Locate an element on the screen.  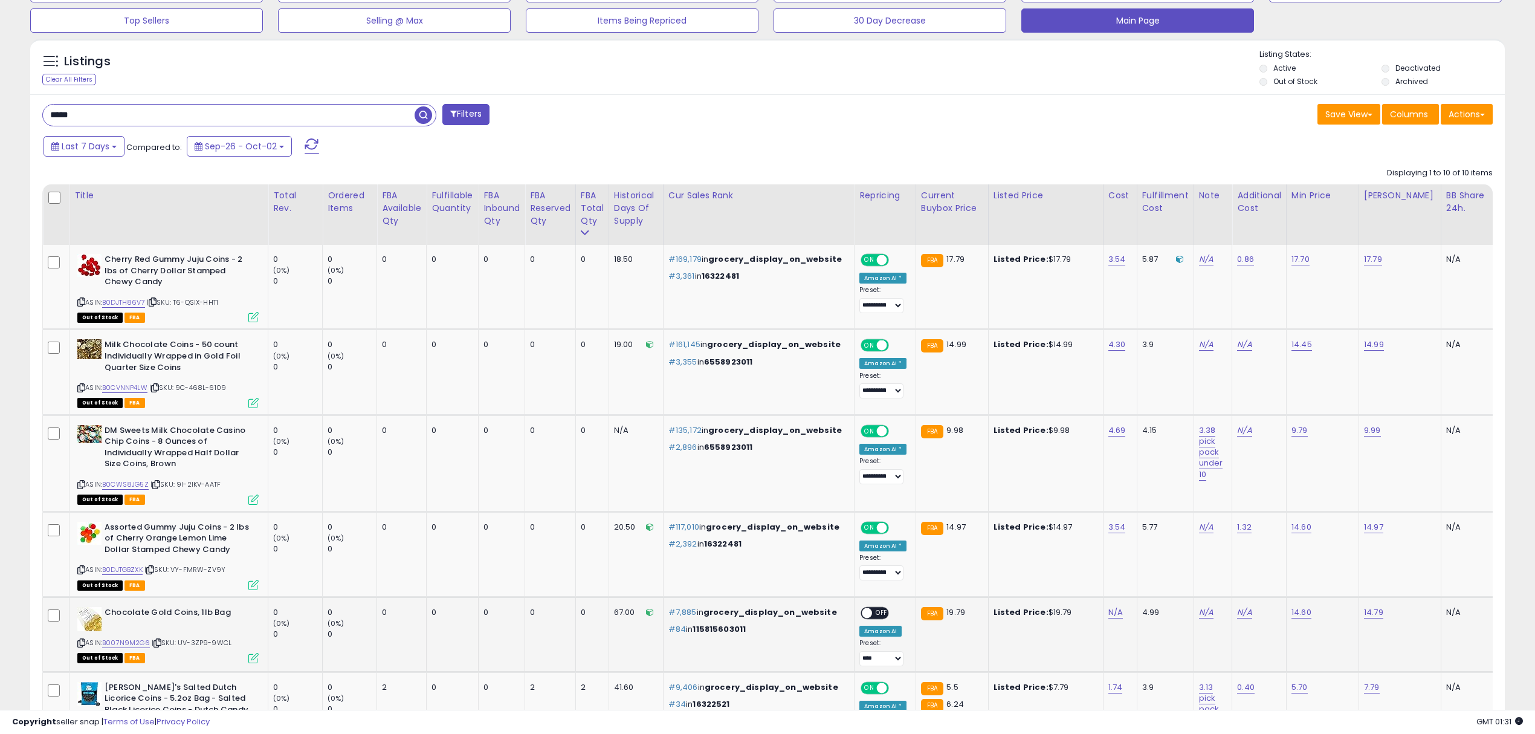
a: 14.60 is located at coordinates (1302, 527).